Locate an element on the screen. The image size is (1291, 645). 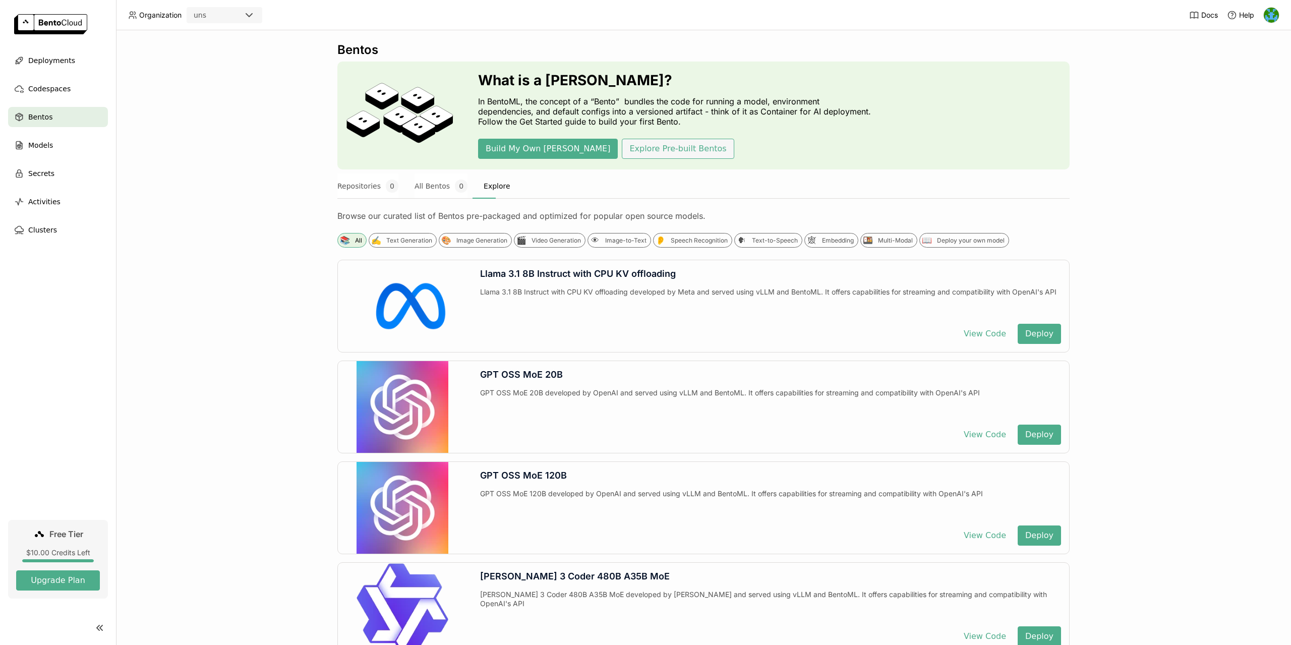
button: Explore Pre-built Bentos is located at coordinates (678, 149).